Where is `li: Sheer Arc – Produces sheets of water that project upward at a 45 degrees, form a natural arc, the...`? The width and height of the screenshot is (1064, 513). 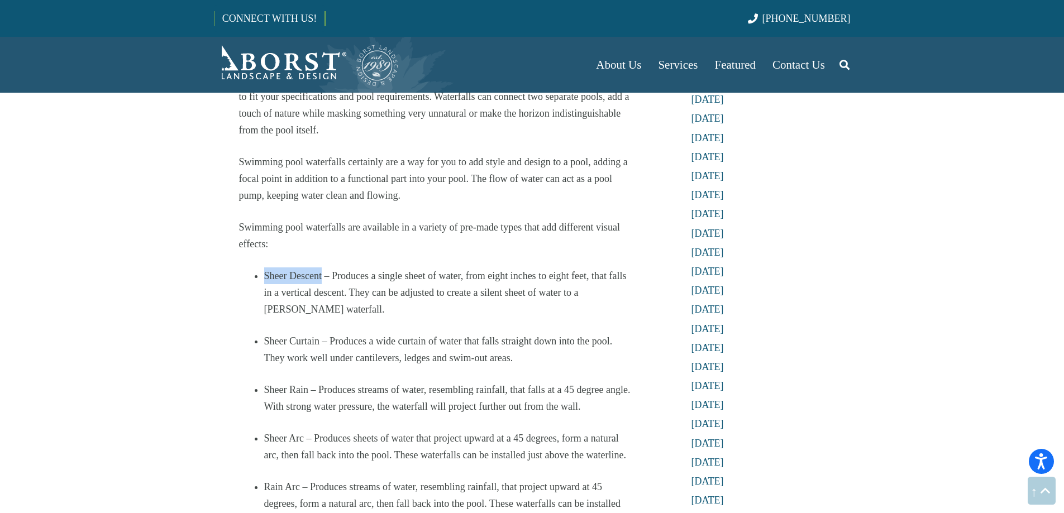 li: Sheer Arc – Produces sheets of water that project upward at a 45 degrees, form a natural arc, the... is located at coordinates (449, 447).